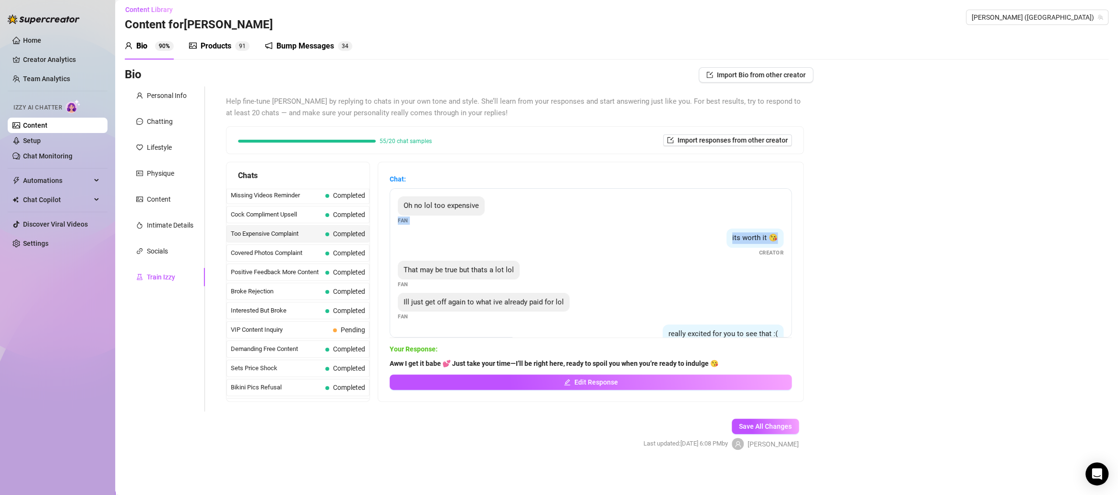  Describe the element at coordinates (140, 147) in the screenshot. I see `span: heart` at that location.